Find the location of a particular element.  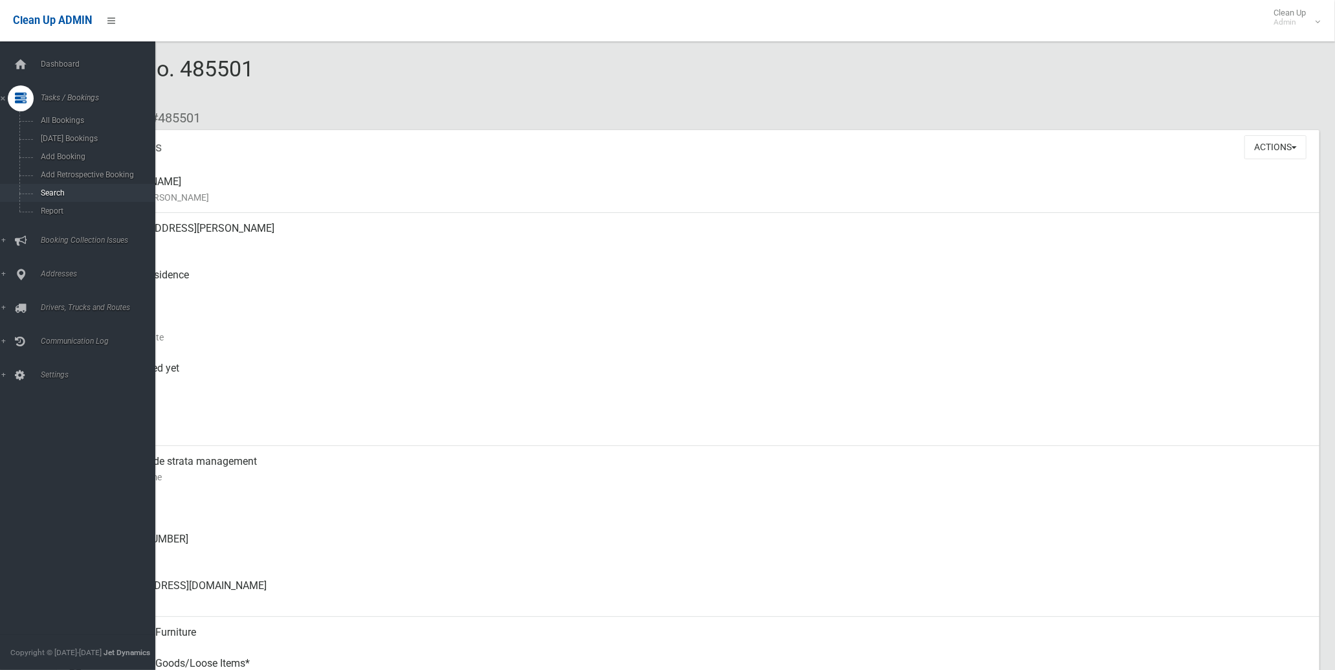

small: Mobile is located at coordinates (706, 508).